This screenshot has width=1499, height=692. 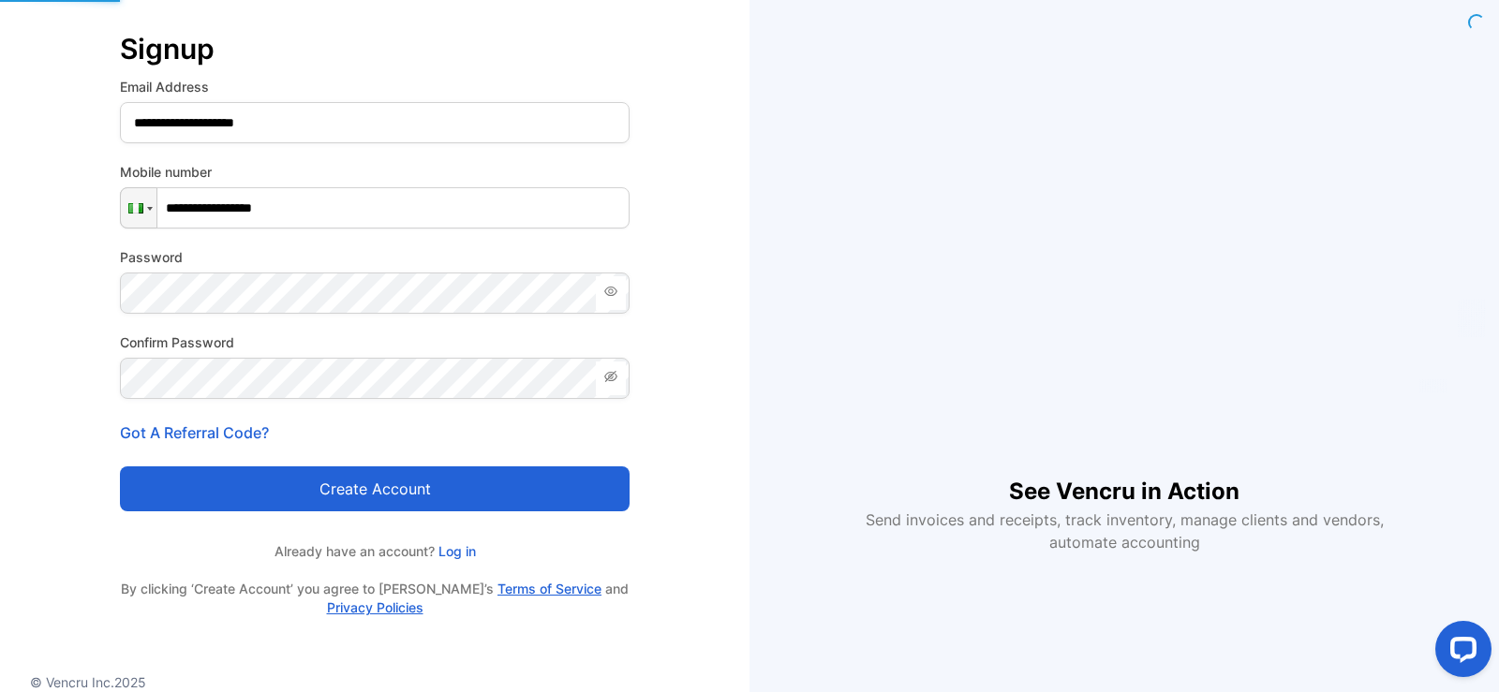 What do you see at coordinates (375, 49) in the screenshot?
I see `p: Signup` at bounding box center [375, 49].